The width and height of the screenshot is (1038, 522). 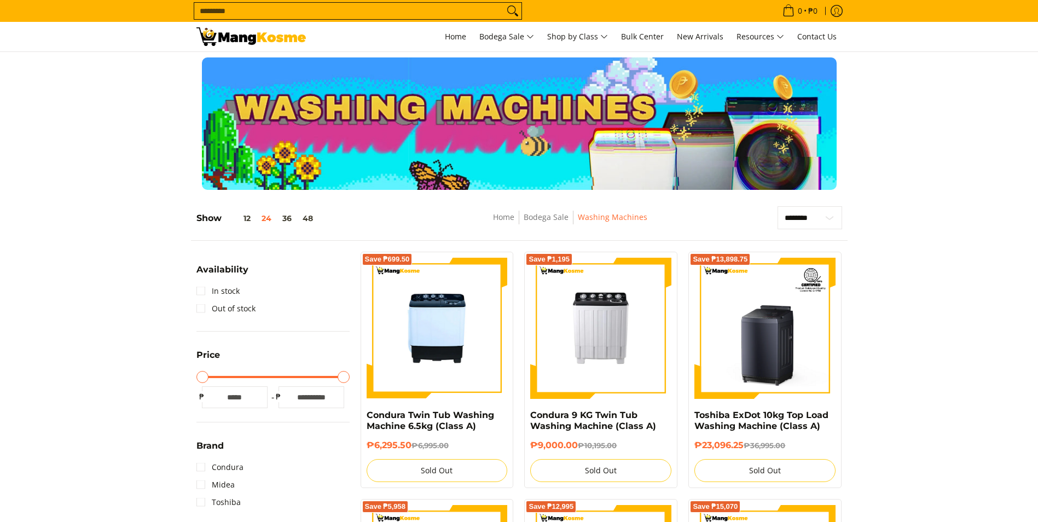 I want to click on button: Search, so click(x=513, y=11).